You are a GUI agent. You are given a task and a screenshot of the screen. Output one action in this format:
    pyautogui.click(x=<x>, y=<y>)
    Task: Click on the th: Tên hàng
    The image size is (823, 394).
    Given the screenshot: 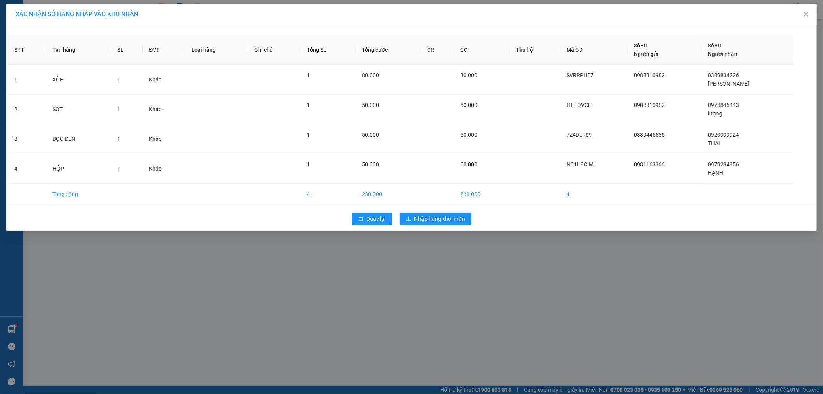 What is the action you would take?
    pyautogui.click(x=79, y=50)
    